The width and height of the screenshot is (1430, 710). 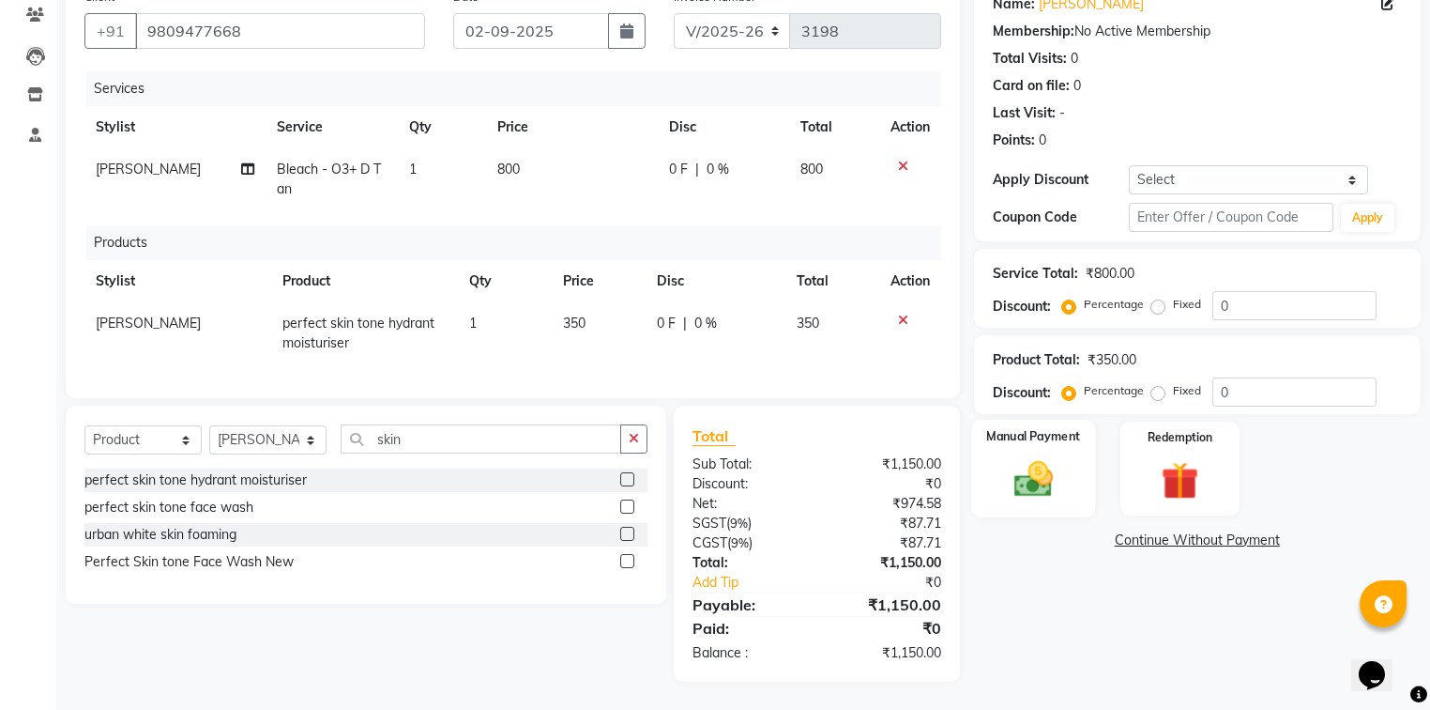 What do you see at coordinates (1033, 480) in the screenshot?
I see `img: _cash.svg` at bounding box center [1033, 480].